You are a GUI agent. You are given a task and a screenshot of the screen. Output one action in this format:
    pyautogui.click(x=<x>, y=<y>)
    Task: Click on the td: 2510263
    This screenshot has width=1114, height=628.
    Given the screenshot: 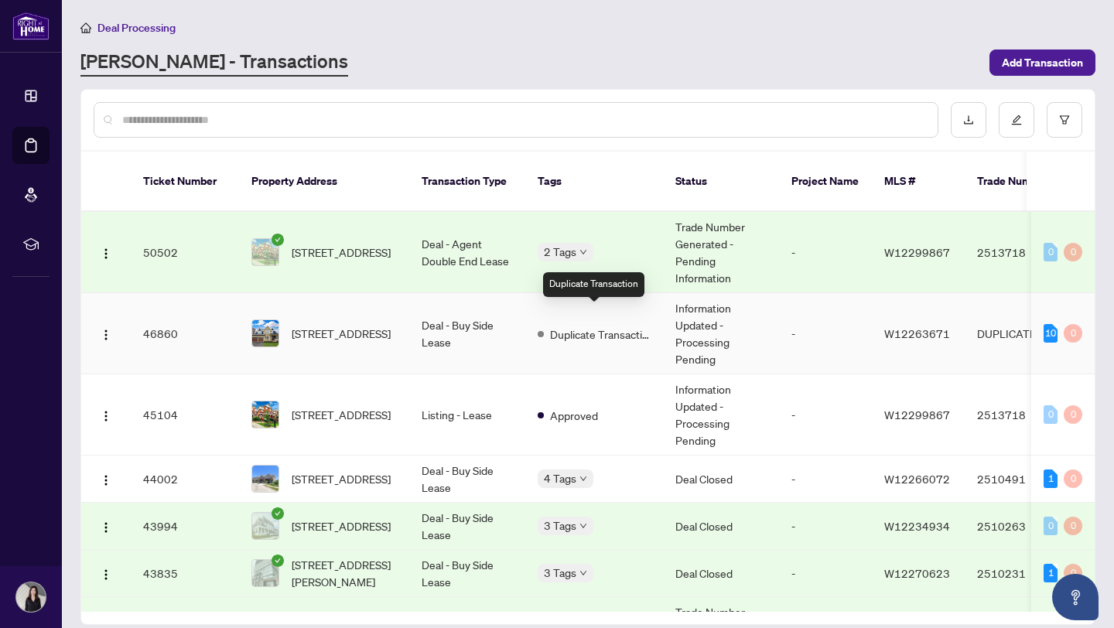 What is the action you would take?
    pyautogui.click(x=1019, y=526)
    